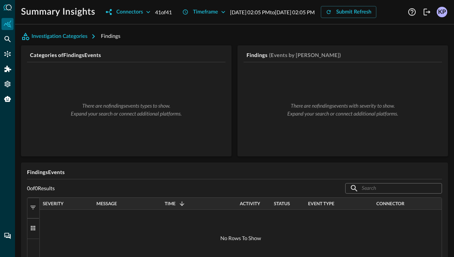  What do you see at coordinates (126, 110) in the screenshot?
I see `div: There are no findings events types to show. Expand your search or connect additional platforms.` at bounding box center [126, 110].